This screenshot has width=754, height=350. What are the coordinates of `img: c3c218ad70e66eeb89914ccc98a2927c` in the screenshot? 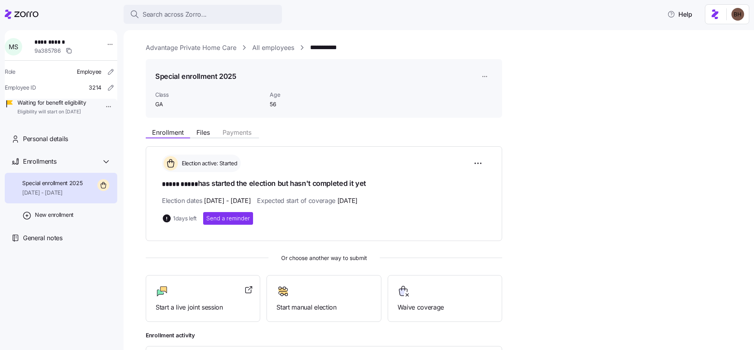 It's located at (738, 14).